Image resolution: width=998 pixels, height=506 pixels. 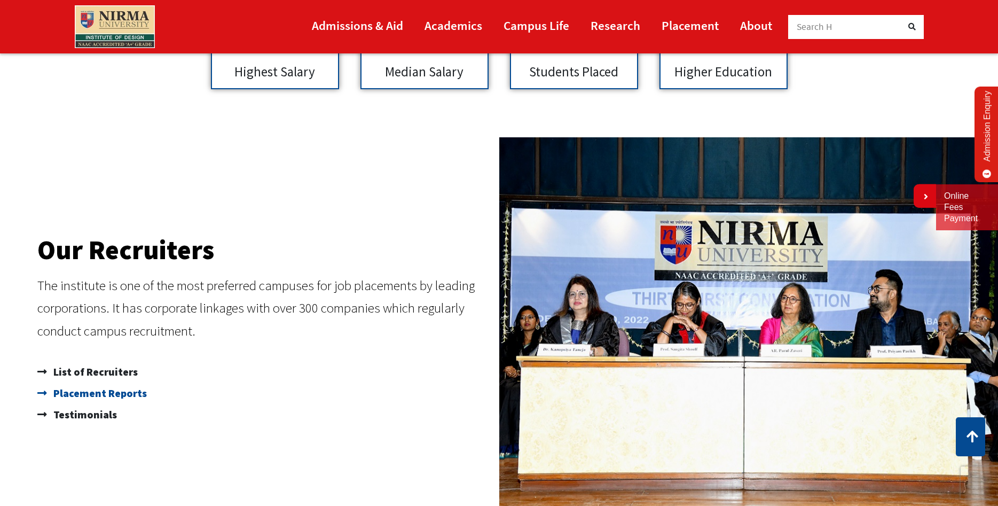 What do you see at coordinates (425, 72) in the screenshot?
I see `p: Median Salary` at bounding box center [425, 72].